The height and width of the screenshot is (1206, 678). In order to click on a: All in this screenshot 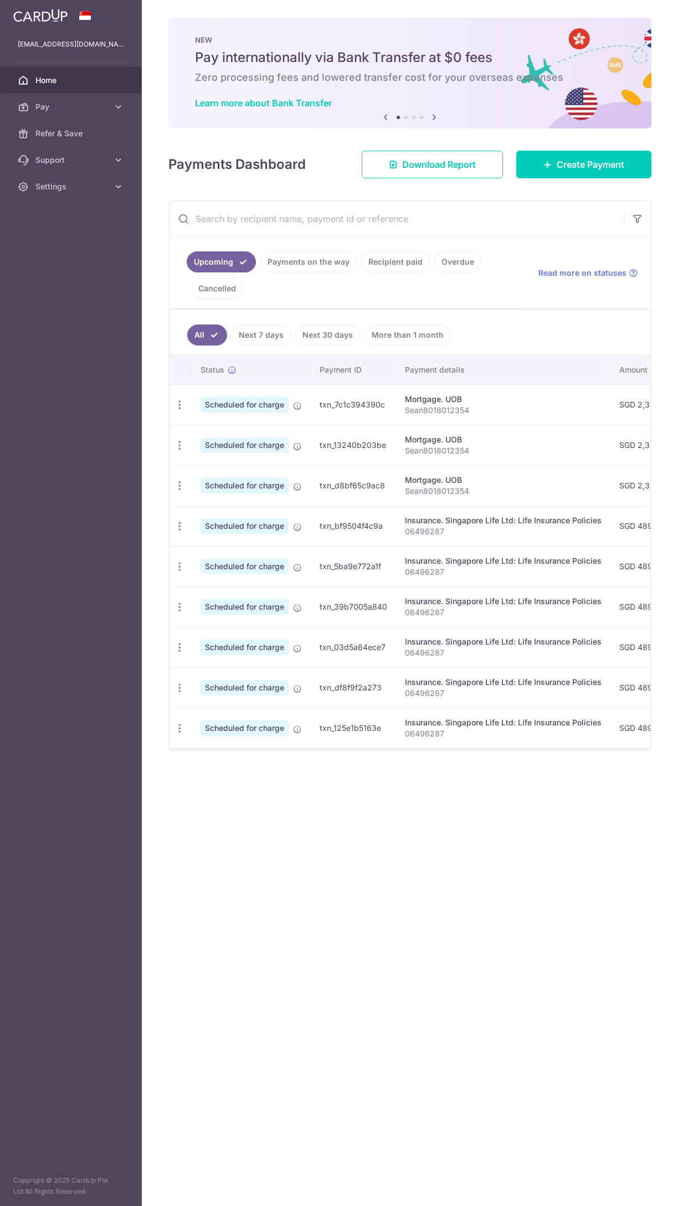, I will do `click(207, 335)`.